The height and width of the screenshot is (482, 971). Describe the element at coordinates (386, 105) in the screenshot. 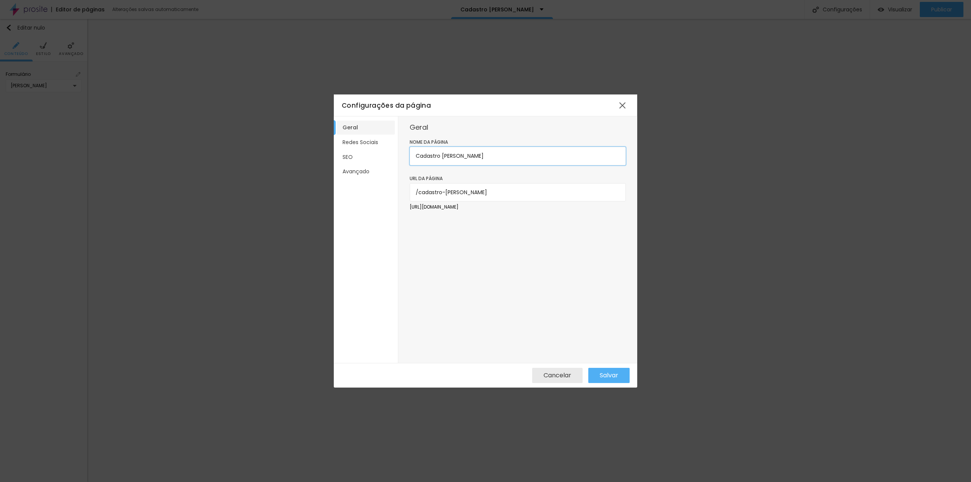

I see `font: Configurações da página` at that location.